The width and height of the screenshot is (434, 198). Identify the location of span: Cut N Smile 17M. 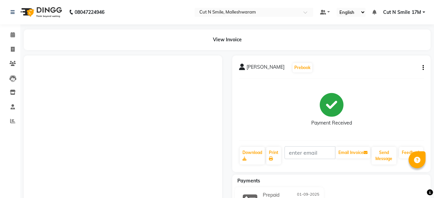
(402, 12).